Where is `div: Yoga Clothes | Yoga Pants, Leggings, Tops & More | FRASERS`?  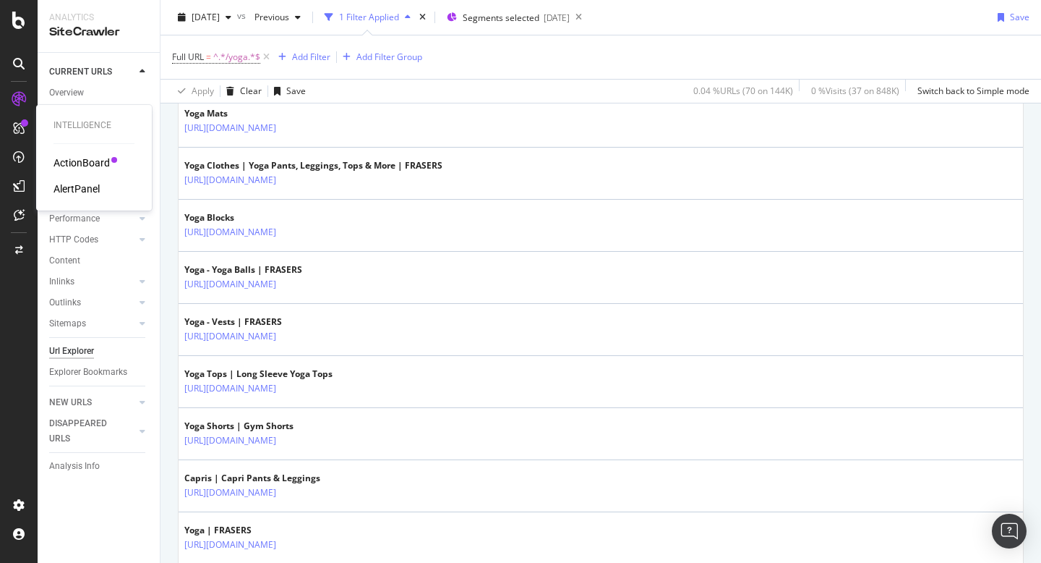
div: Yoga Clothes | Yoga Pants, Leggings, Tops & More | FRASERS is located at coordinates (313, 166).